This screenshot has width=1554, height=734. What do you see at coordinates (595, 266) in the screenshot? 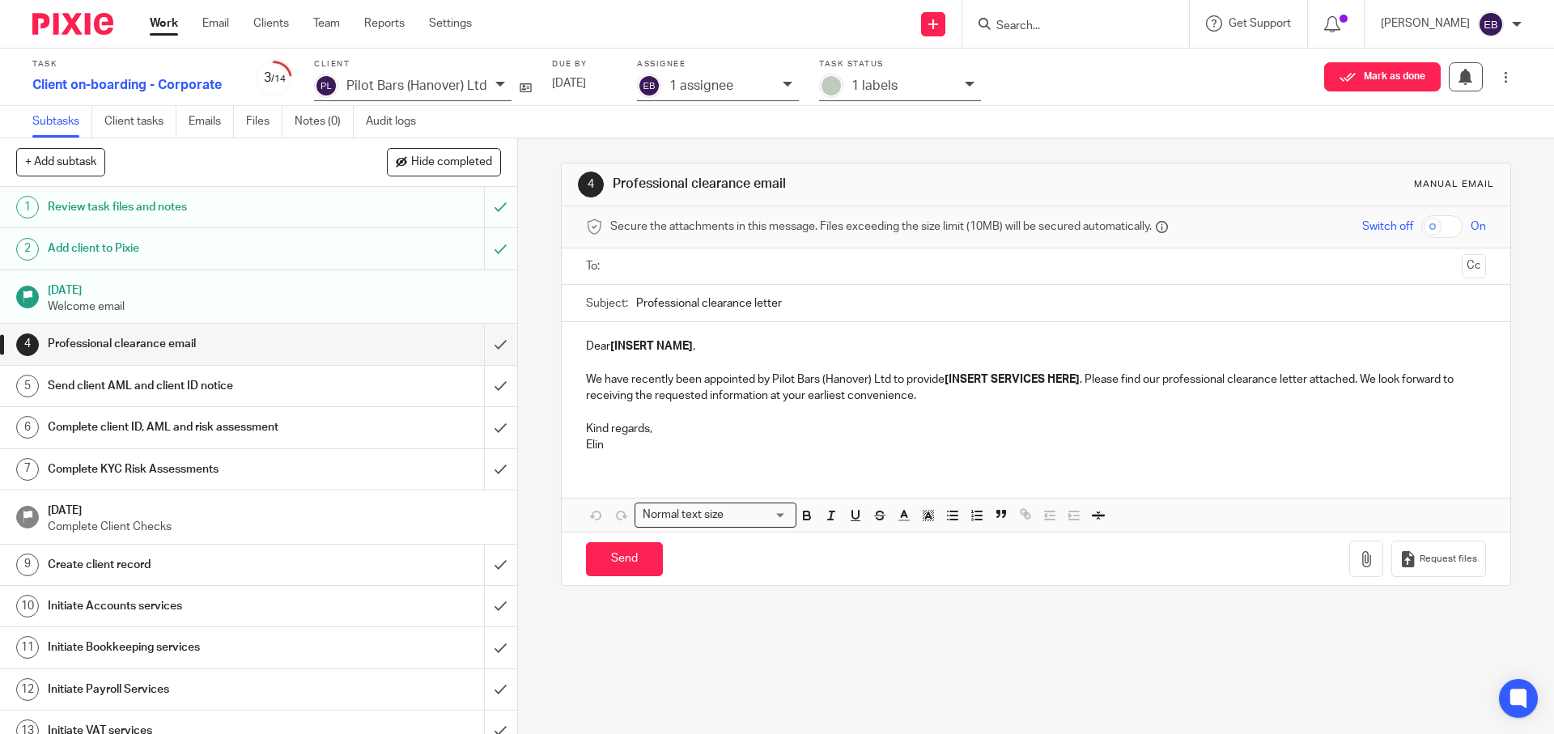
I see `label: To:` at bounding box center [595, 266].